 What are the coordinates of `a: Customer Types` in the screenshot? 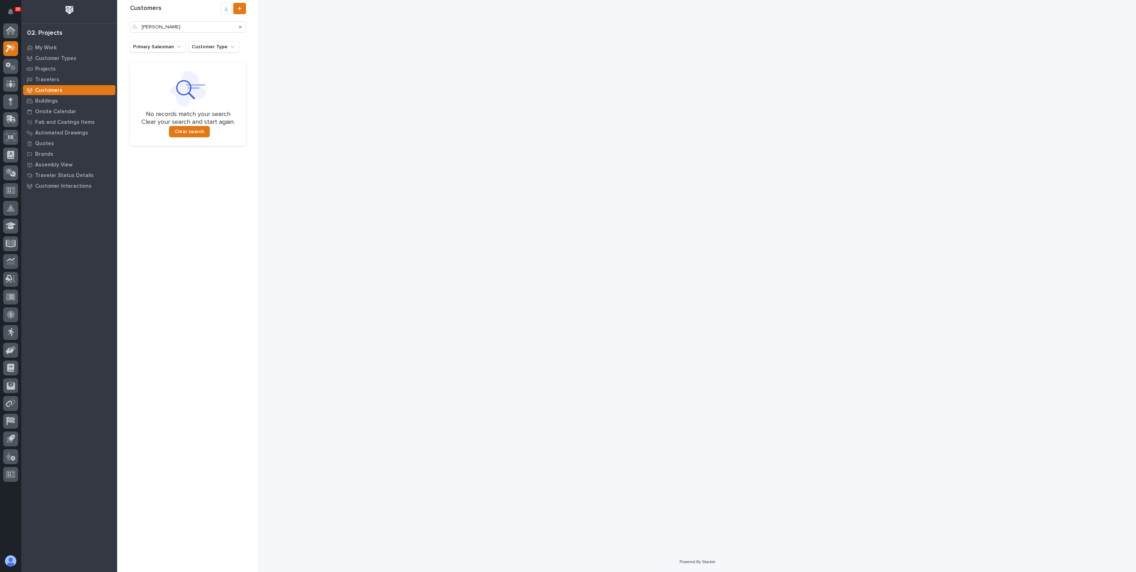 It's located at (69, 58).